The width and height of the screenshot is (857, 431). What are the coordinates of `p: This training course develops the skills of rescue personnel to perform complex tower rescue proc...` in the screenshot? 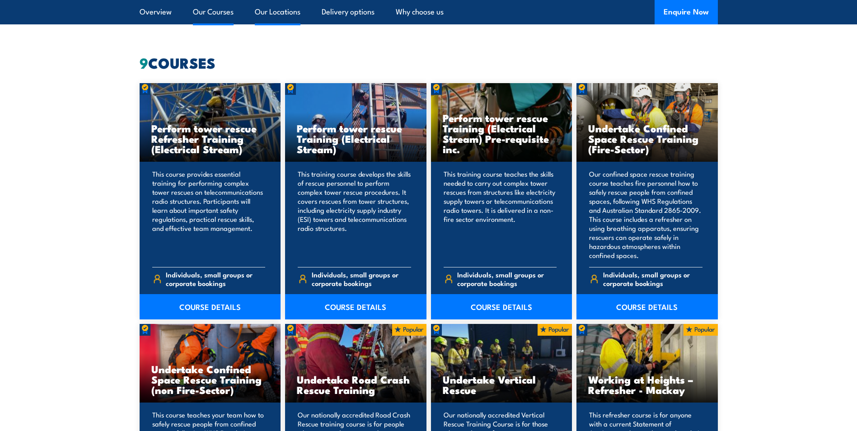 It's located at (354, 215).